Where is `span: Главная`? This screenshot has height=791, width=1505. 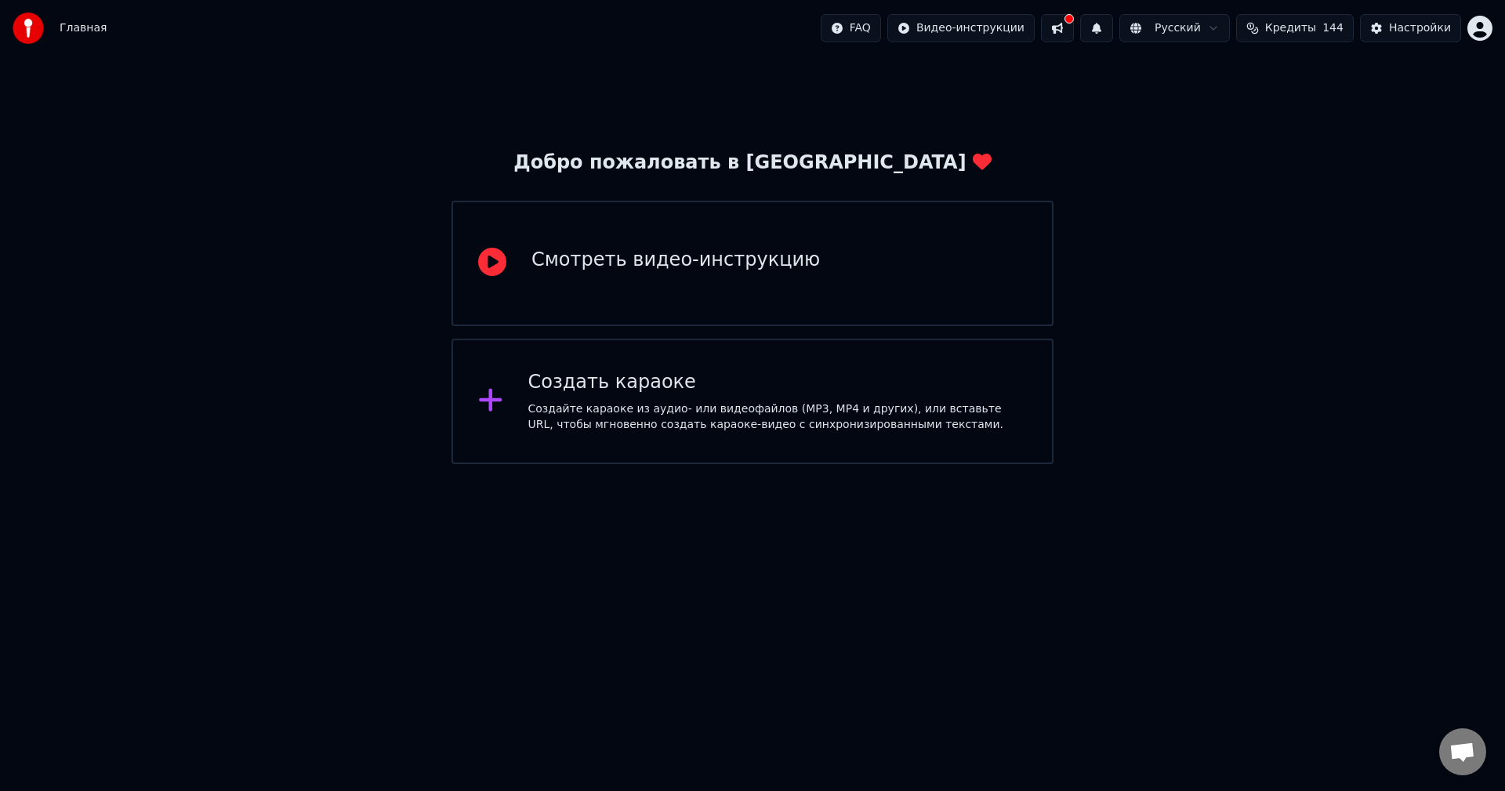
span: Главная is located at coordinates (83, 28).